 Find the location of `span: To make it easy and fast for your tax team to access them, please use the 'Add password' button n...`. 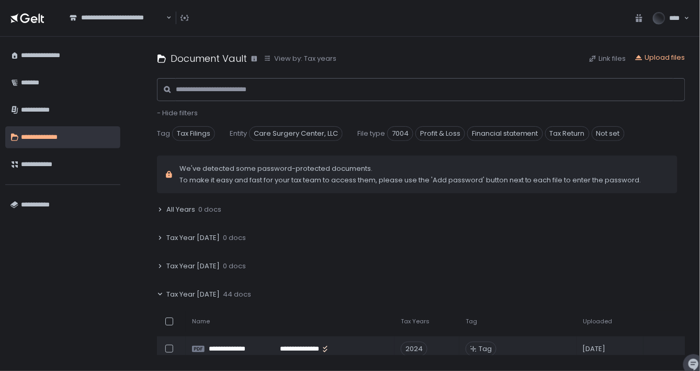

span: To make it easy and fast for your tax team to access them, please use the 'Add password' button n... is located at coordinates (410, 180).